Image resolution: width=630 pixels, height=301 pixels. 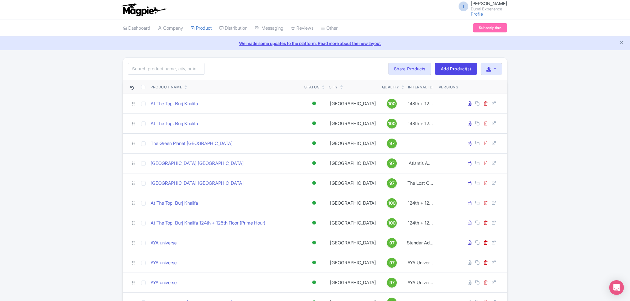 What do you see at coordinates (137, 28) in the screenshot?
I see `a: Dashboard` at bounding box center [137, 28].